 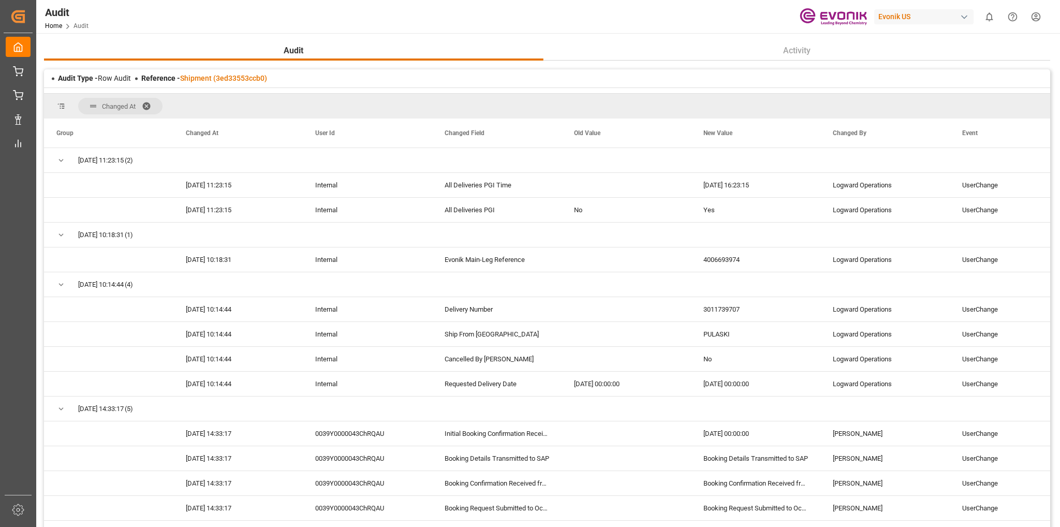 What do you see at coordinates (497, 210) in the screenshot?
I see `div: All Deliveries PGI` at bounding box center [497, 210].